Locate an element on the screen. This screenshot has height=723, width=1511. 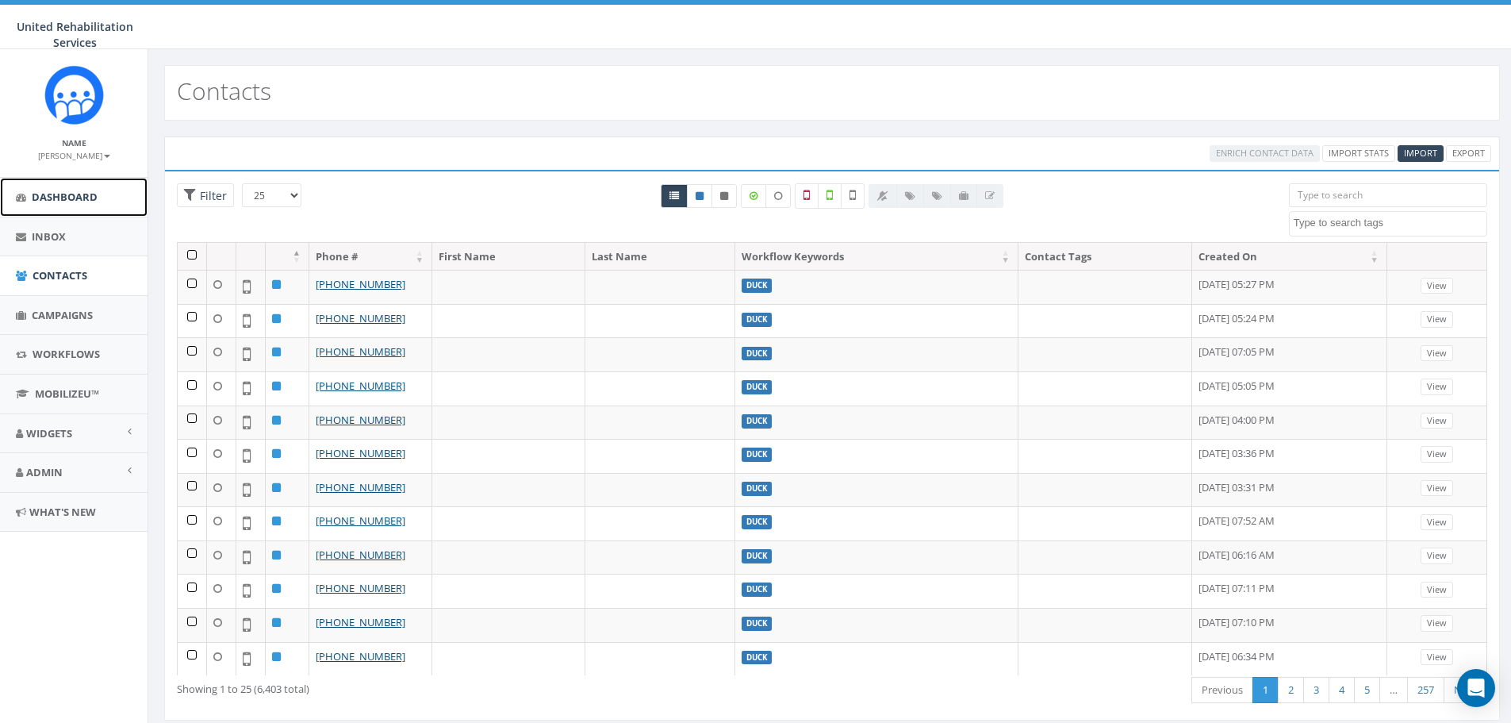
h2: Contacts is located at coordinates (224, 90).